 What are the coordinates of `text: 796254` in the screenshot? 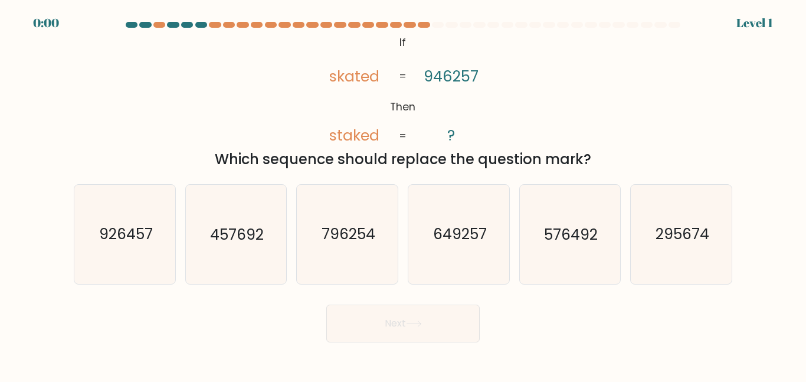 It's located at (348, 234).